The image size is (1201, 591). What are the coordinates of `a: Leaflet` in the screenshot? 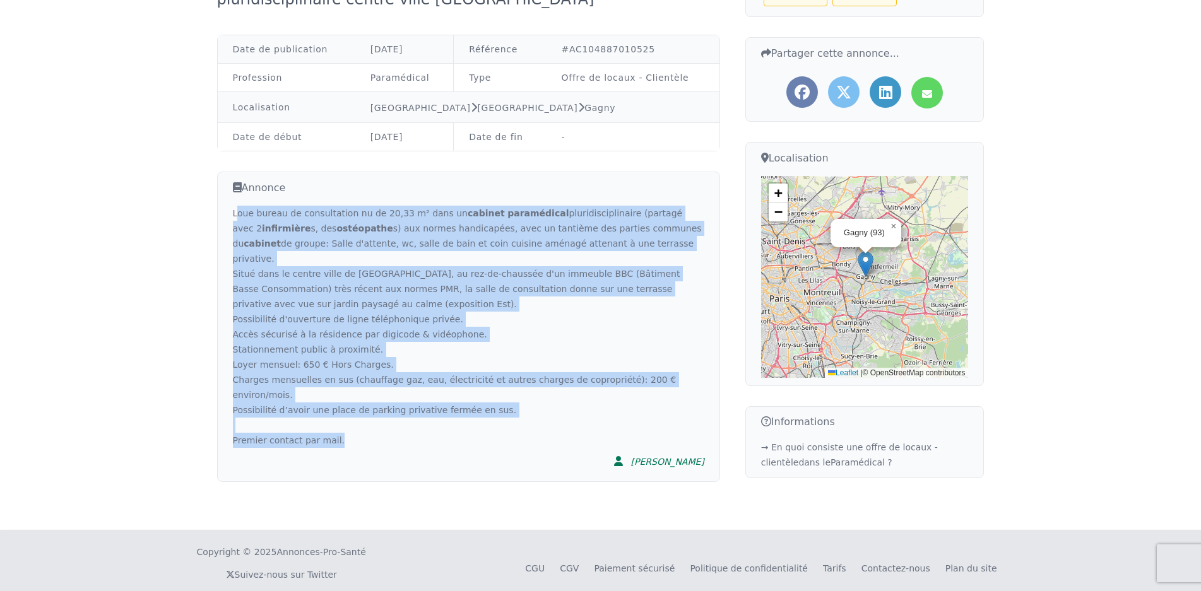 It's located at (843, 373).